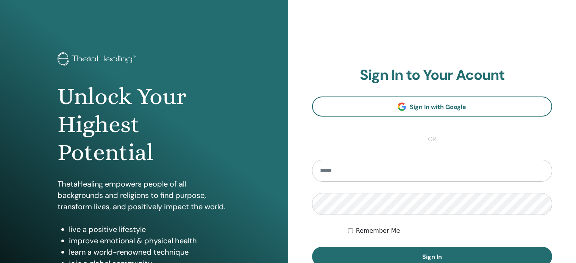 This screenshot has height=263, width=576. What do you see at coordinates (432, 139) in the screenshot?
I see `span: or` at bounding box center [432, 139].